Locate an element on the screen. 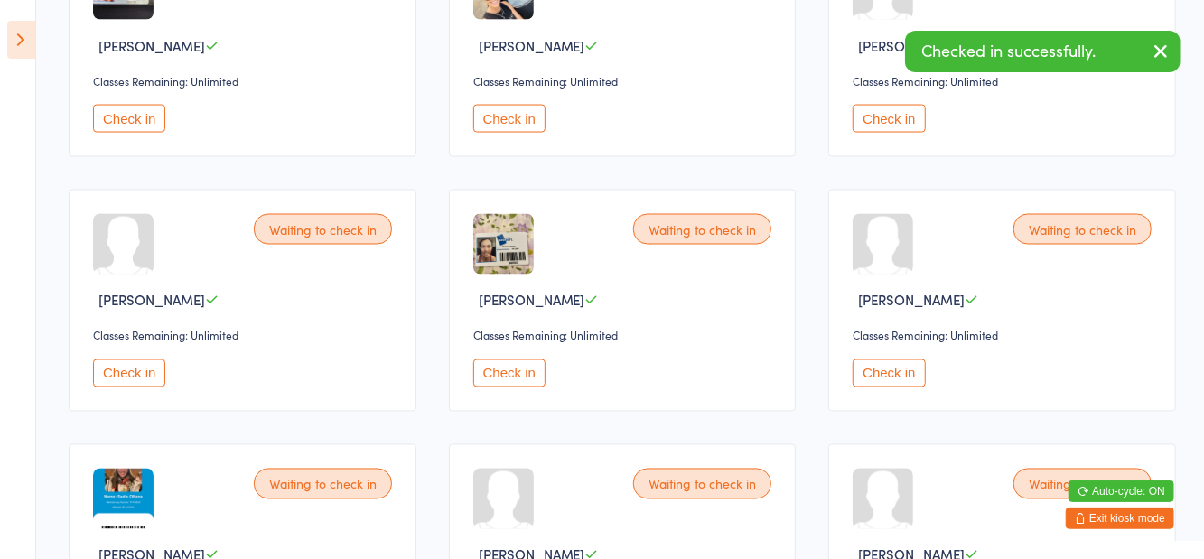 Image resolution: width=1204 pixels, height=559 pixels. img: image1745183519.png is located at coordinates (123, 499).